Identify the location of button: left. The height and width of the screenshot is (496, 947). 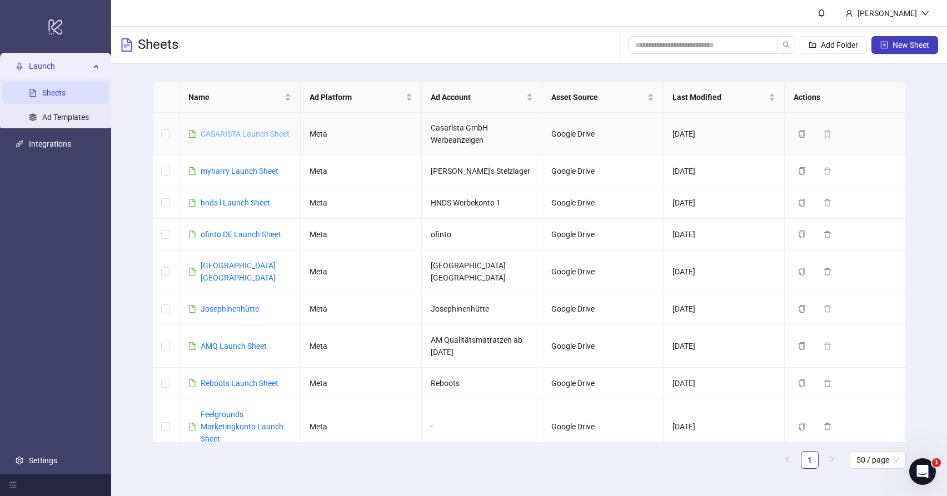
(787, 460).